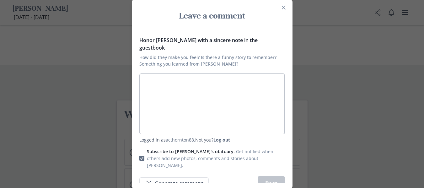 This screenshot has width=424, height=188. Describe the element at coordinates (210, 61) in the screenshot. I see `span: How did they make you feel? Is there a funny story to remember? Something you learned from [PERSO...` at that location.